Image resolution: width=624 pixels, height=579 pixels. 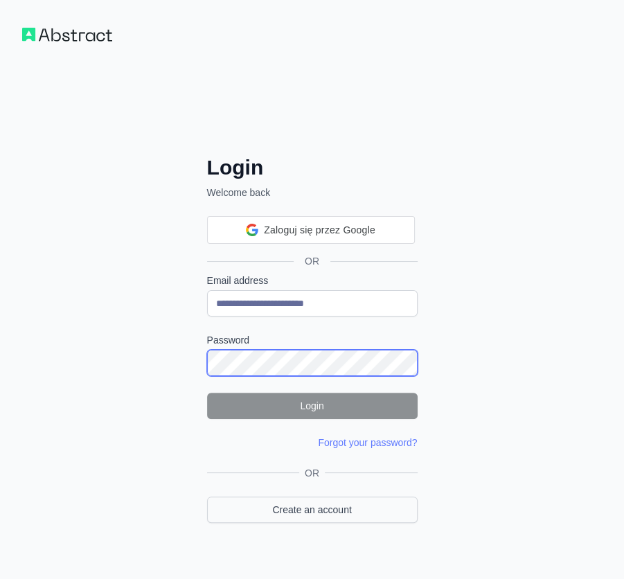 What do you see at coordinates (312, 406) in the screenshot?
I see `button: Login` at bounding box center [312, 406].